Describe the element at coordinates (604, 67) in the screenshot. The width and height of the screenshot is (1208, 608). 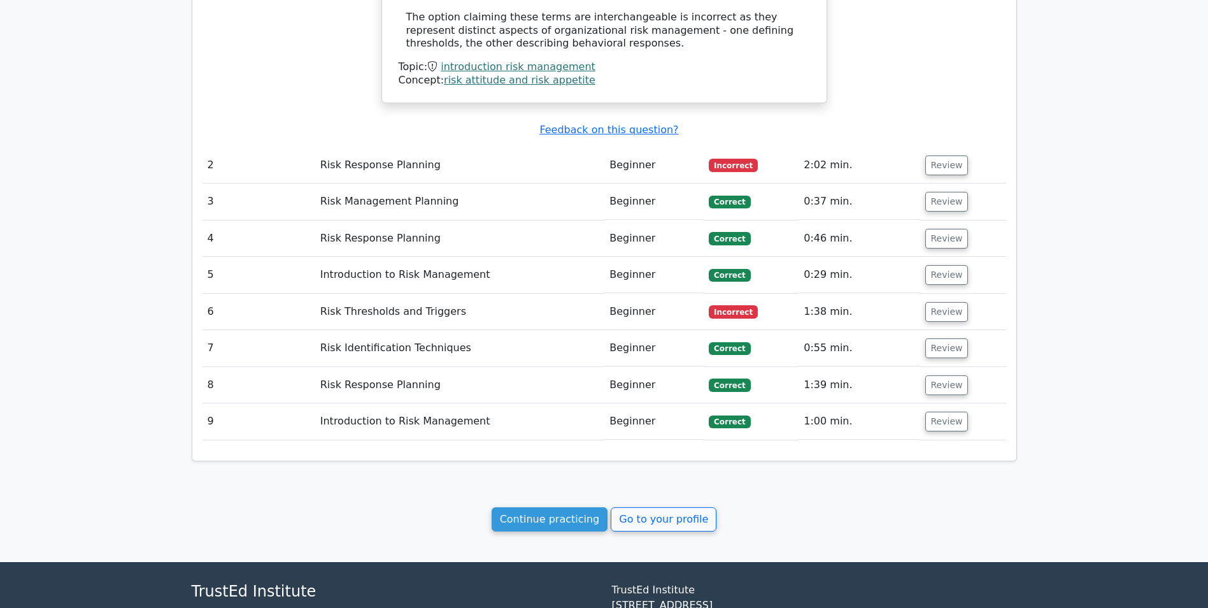
I see `div: Topic:` at that location.